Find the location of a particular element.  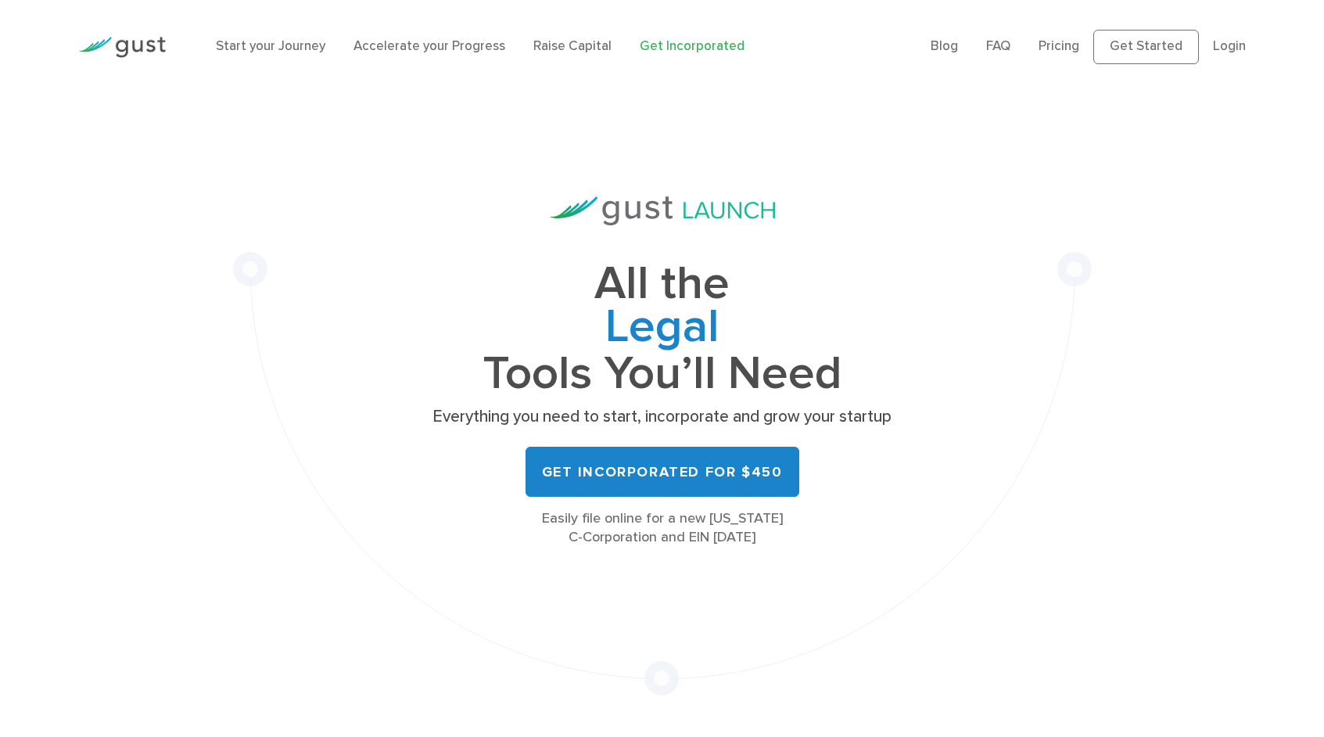

a: Get Incorporated is located at coordinates (692, 46).